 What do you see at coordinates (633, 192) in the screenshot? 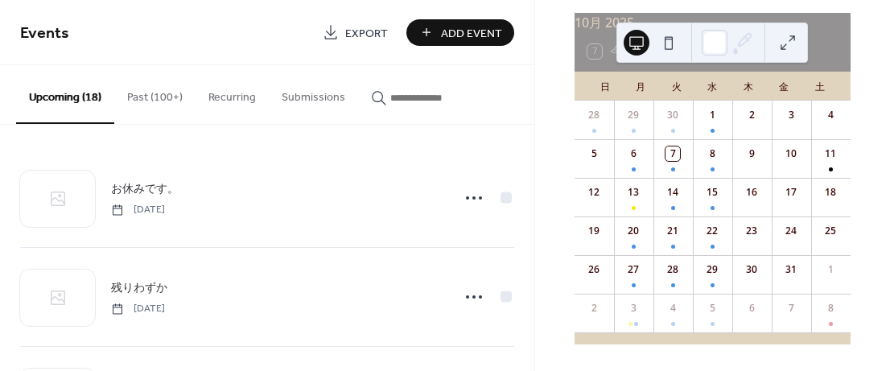
I see `div: 13` at bounding box center [633, 192].